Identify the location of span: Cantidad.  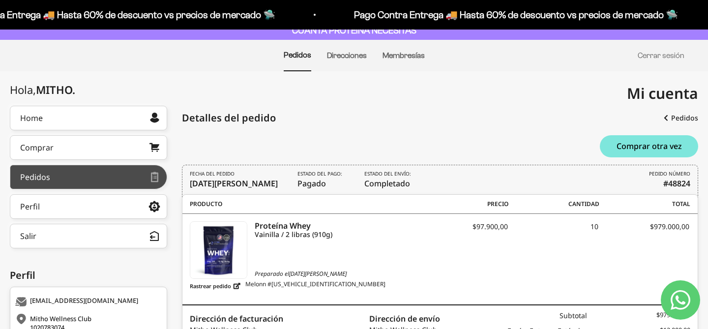
(554, 204).